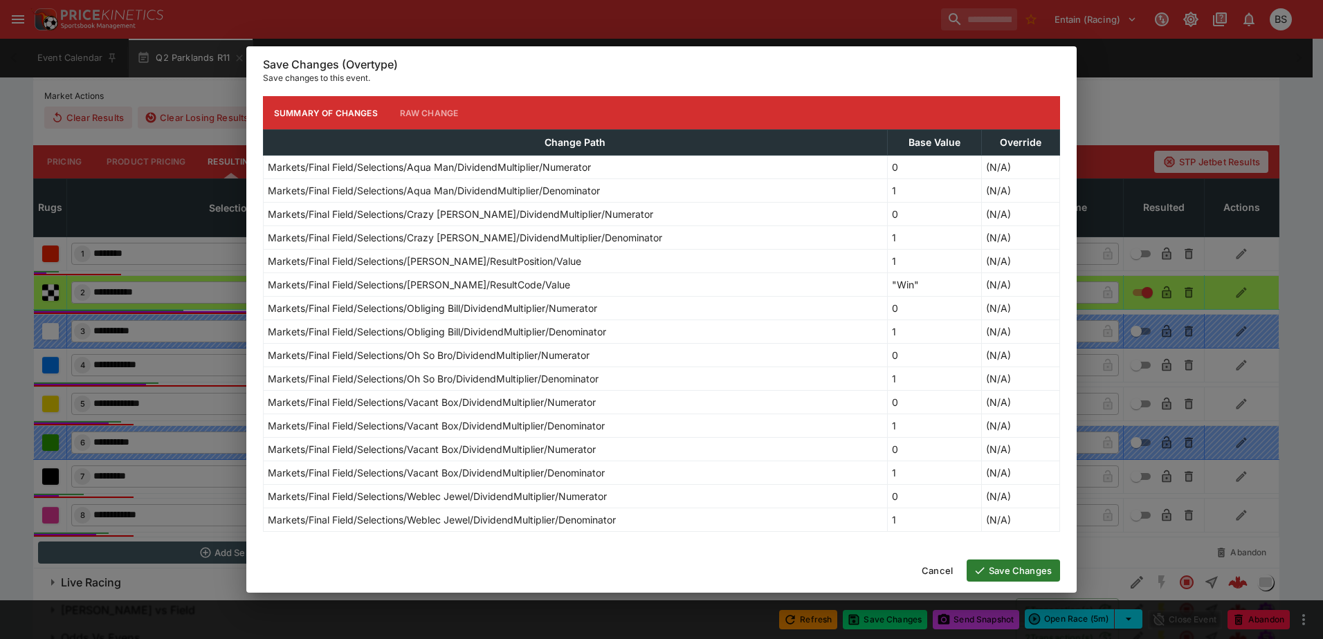 Image resolution: width=1323 pixels, height=639 pixels. Describe the element at coordinates (437, 496) in the screenshot. I see `p: Markets/Final Field/Selections/Weblec Jewel/DividendMultiplier/Numerator` at that location.